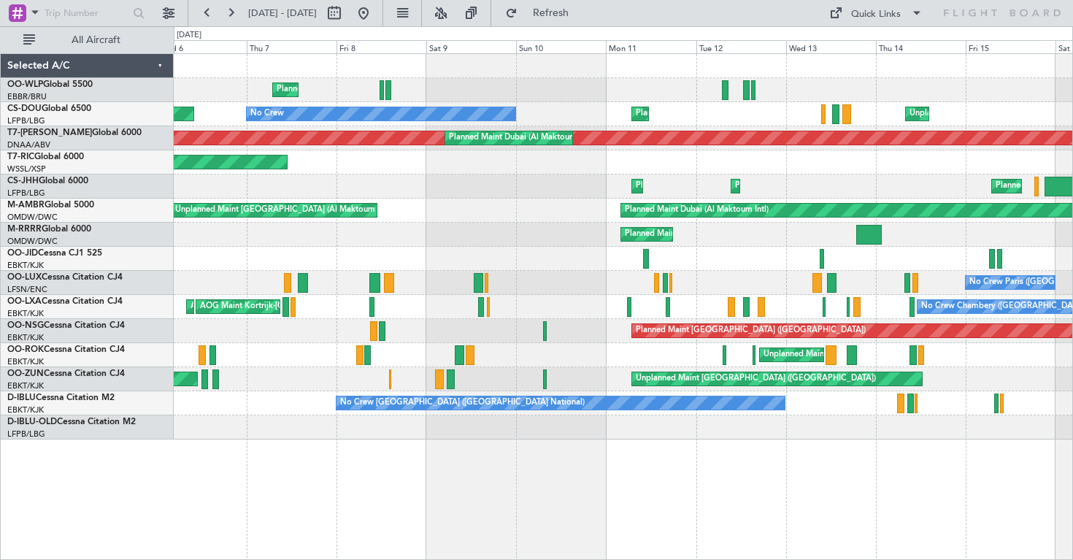 This screenshot has height=560, width=1073. I want to click on a: CS-JHHGlobal 6000, so click(47, 181).